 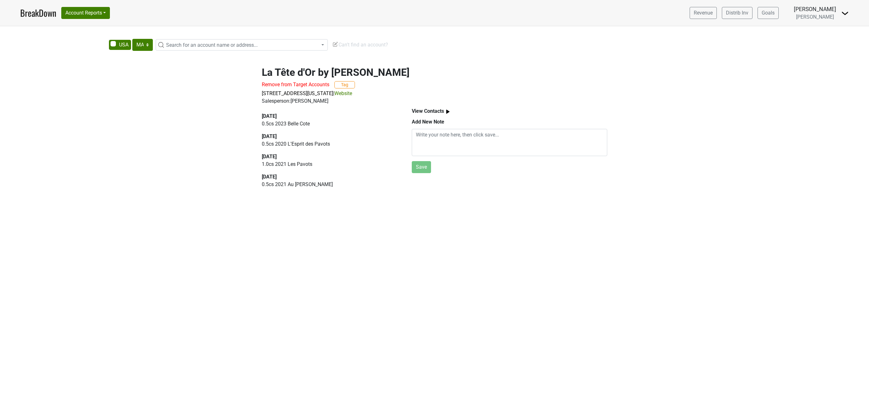 I want to click on a: Distrib Inv, so click(x=737, y=13).